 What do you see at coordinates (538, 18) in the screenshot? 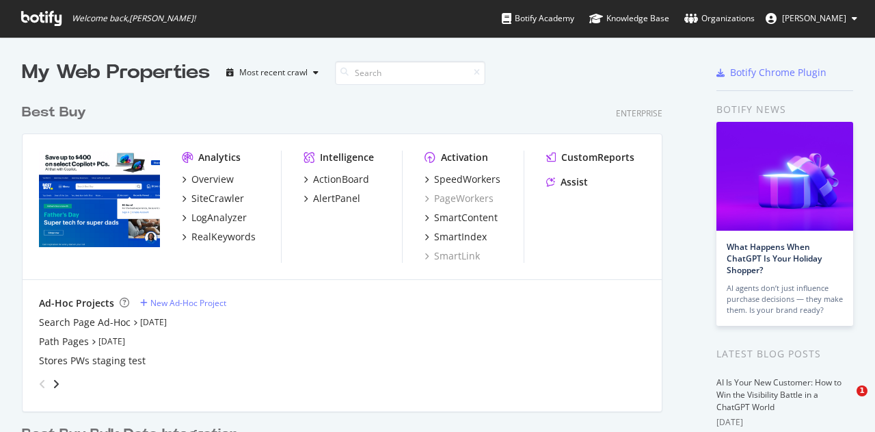
I see `div: Botify Academy` at bounding box center [538, 18].